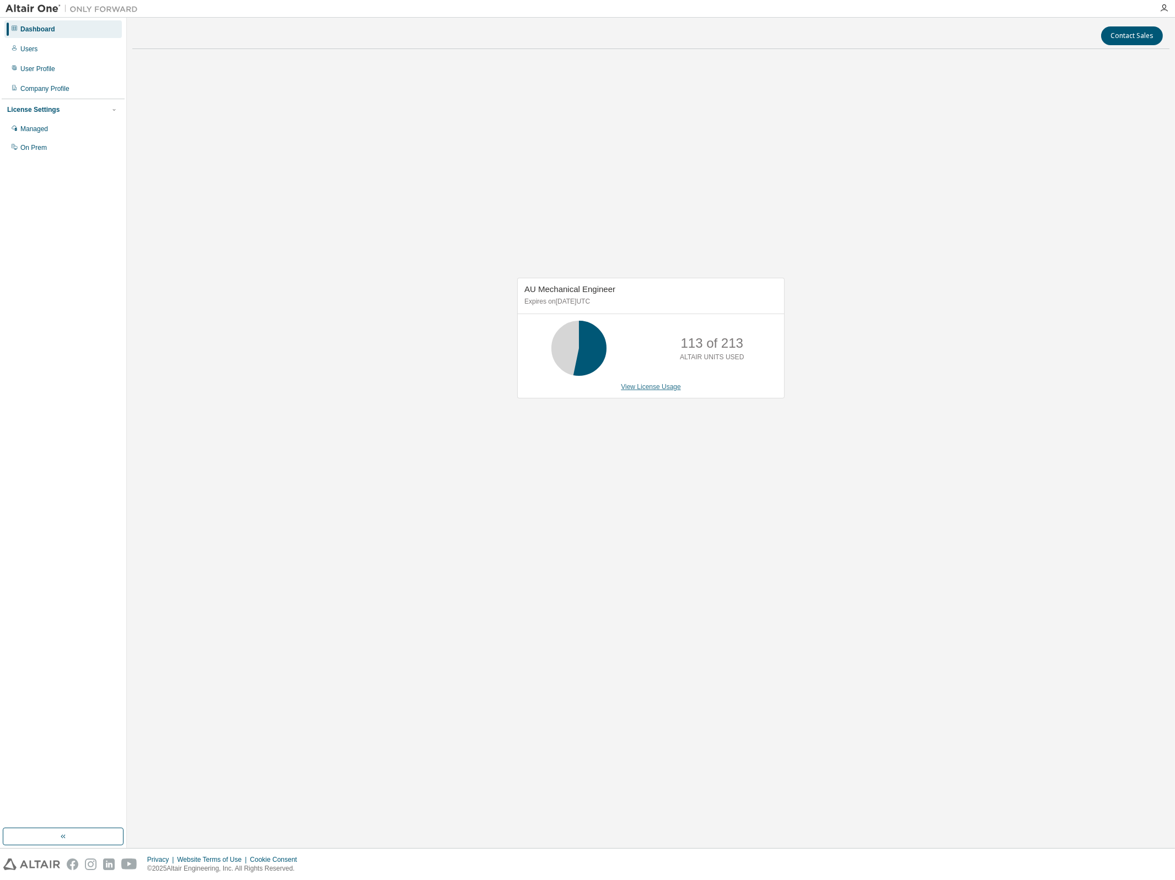  Describe the element at coordinates (712, 343) in the screenshot. I see `p: 113 of 213` at that location.